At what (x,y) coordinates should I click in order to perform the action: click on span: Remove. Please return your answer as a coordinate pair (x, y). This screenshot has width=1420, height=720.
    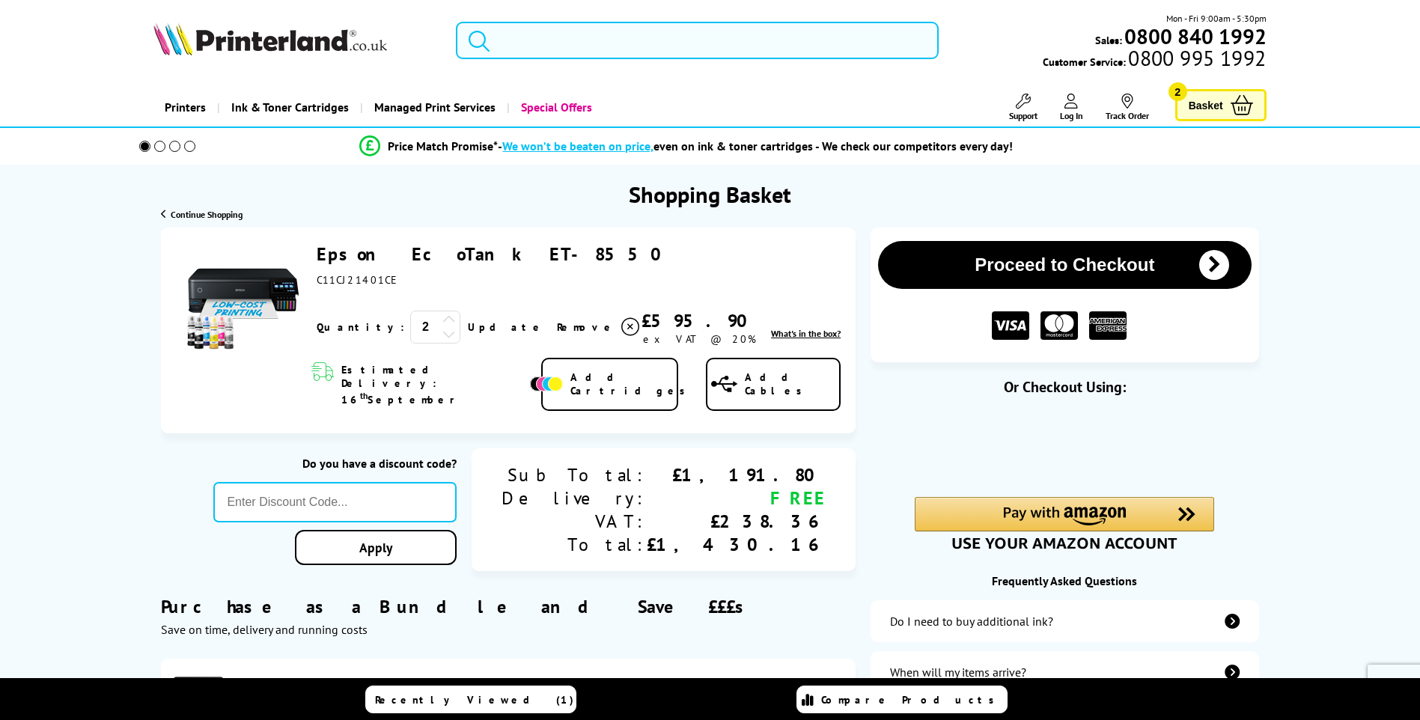
    Looking at the image, I should click on (586, 327).